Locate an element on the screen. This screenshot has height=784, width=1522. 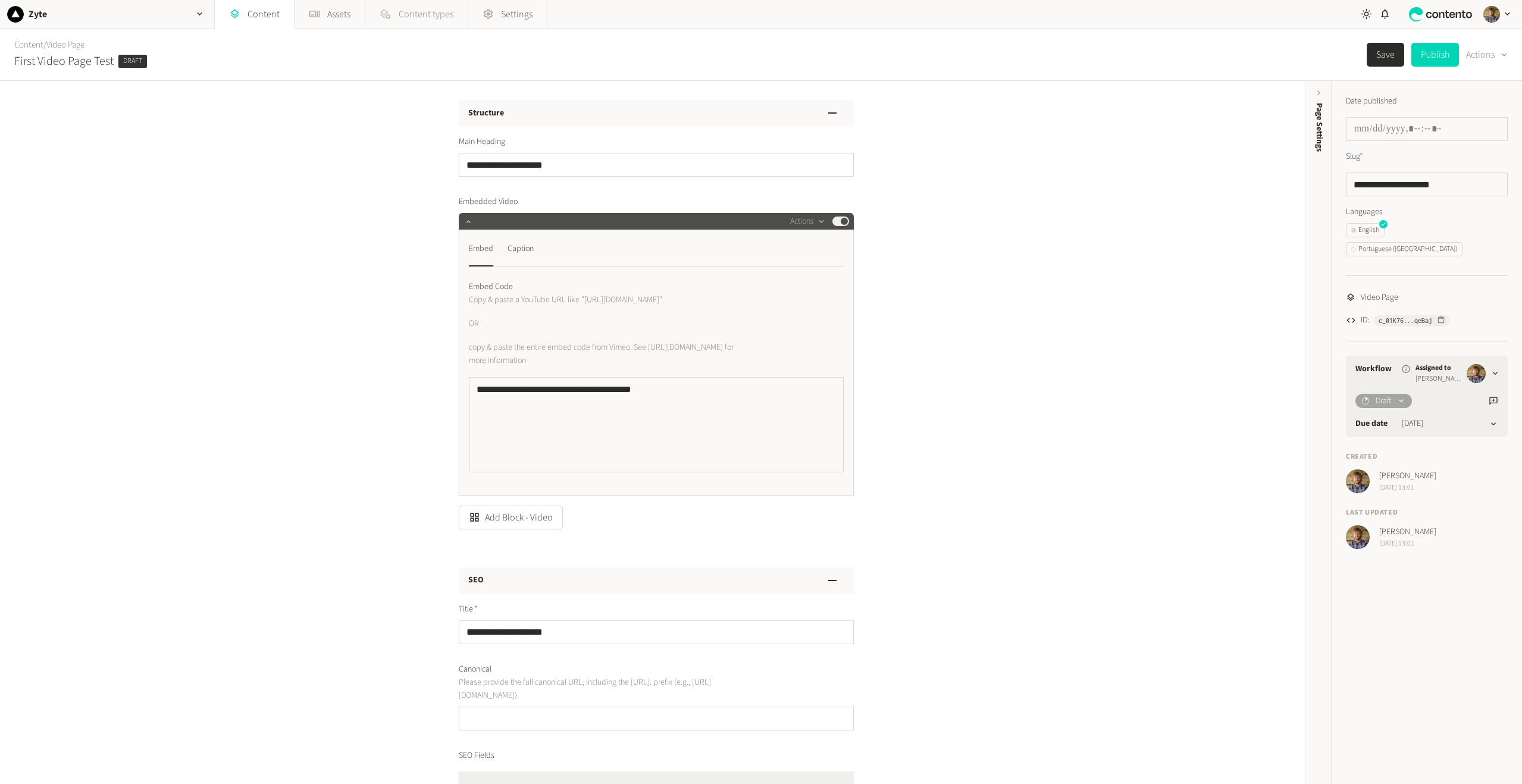
a: Workflow is located at coordinates (1373, 369).